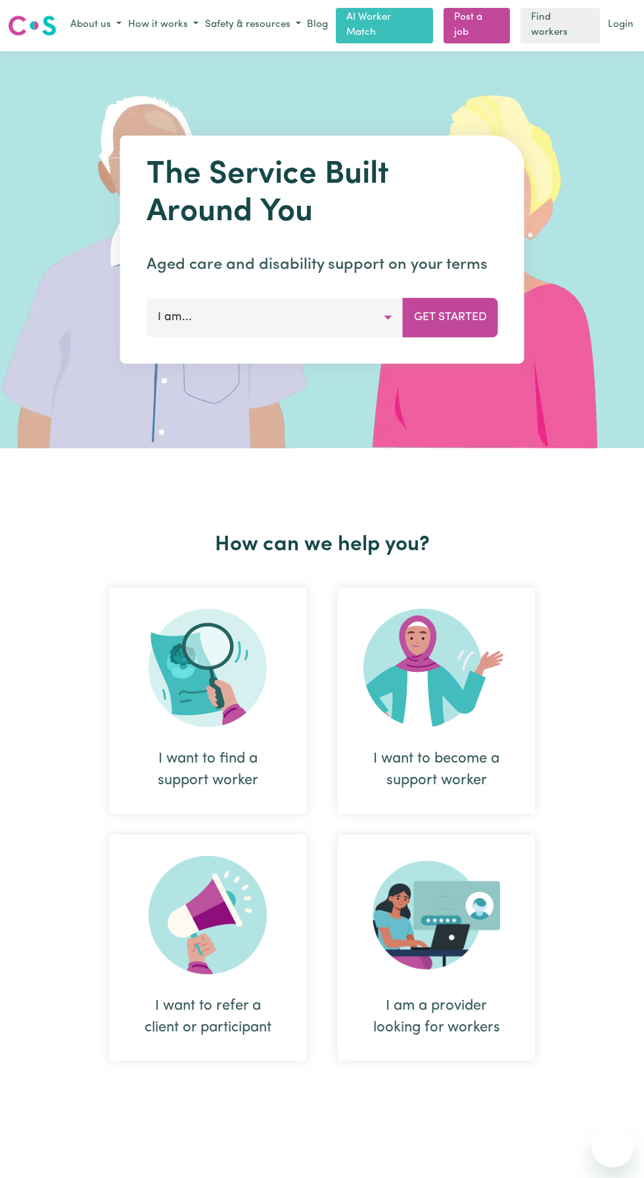 This screenshot has width=644, height=1178. Describe the element at coordinates (318, 25) in the screenshot. I see `a: Blog` at that location.